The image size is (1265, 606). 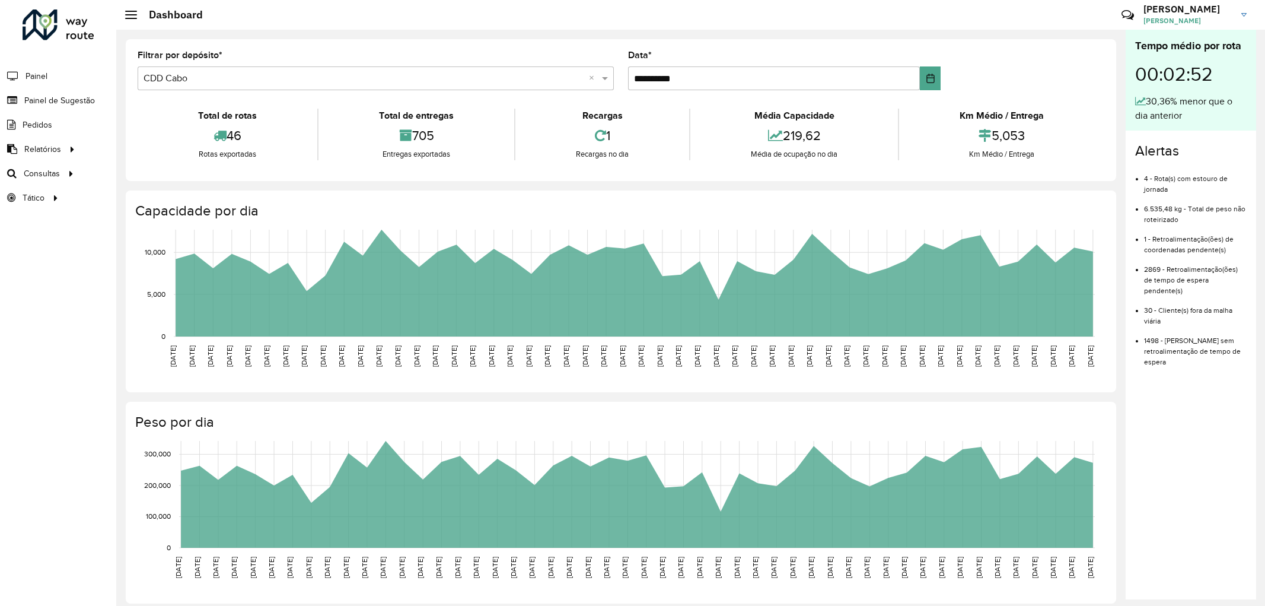 I want to click on text: 10,000, so click(x=155, y=252).